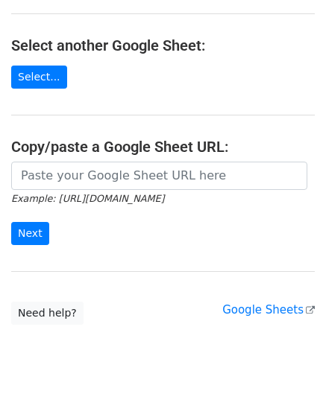 The image size is (326, 394). What do you see at coordinates (162, 45) in the screenshot?
I see `h4: Select another Google Sheet:` at bounding box center [162, 45].